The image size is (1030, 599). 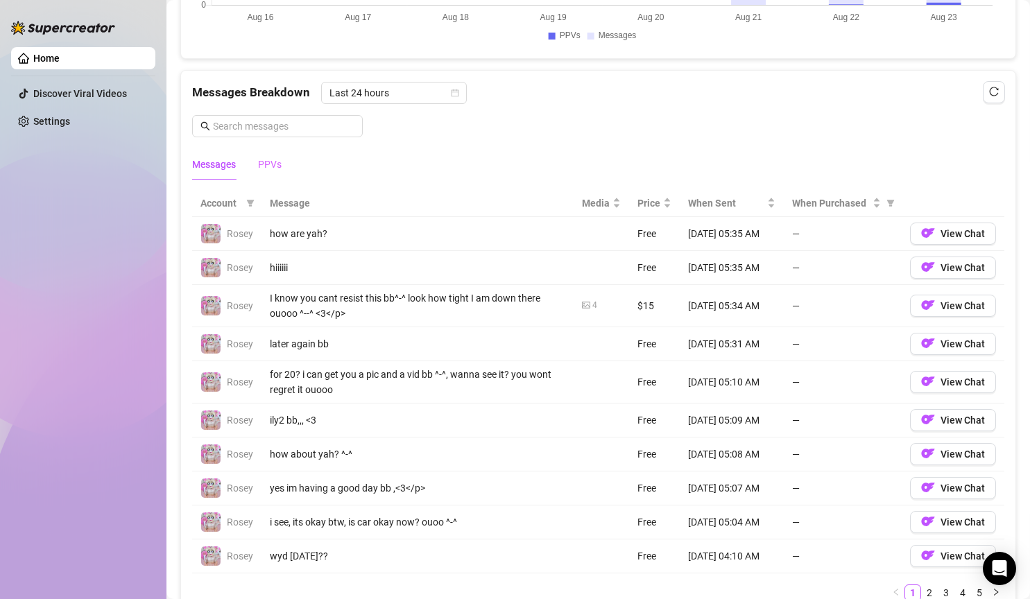 What do you see at coordinates (654, 306) in the screenshot?
I see `td: $15` at bounding box center [654, 306].